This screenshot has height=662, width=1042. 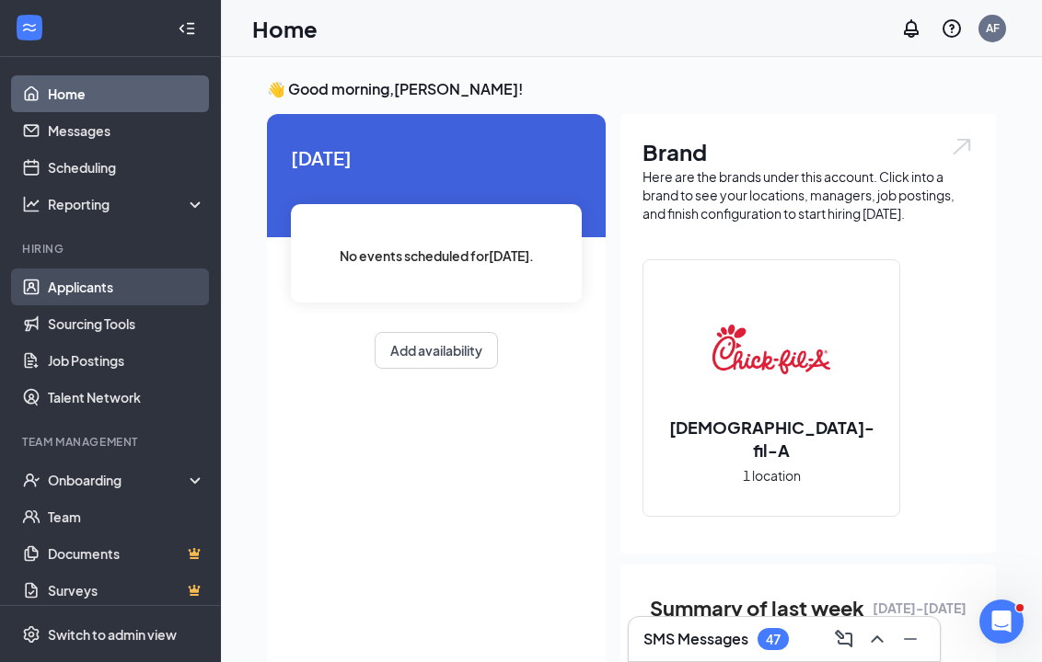 What do you see at coordinates (877, 639) in the screenshot?
I see `button: ChevronUp` at bounding box center [877, 639].